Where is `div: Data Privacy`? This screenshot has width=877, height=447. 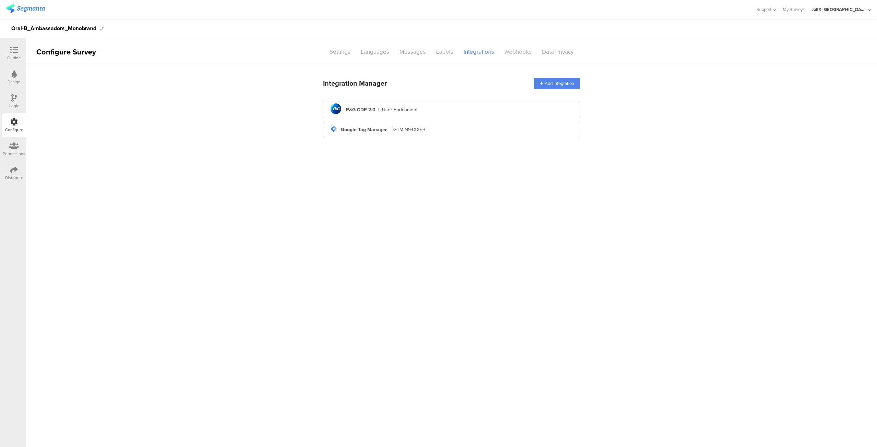 div: Data Privacy is located at coordinates (557, 52).